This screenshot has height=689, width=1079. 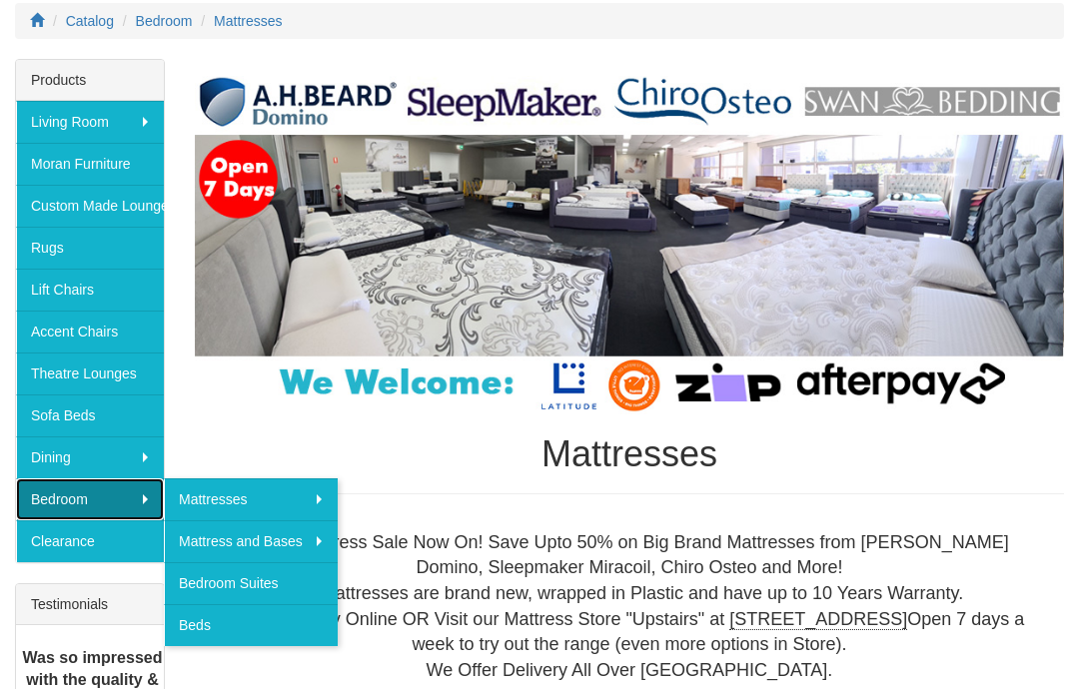 I want to click on a: Sofa Beds, so click(x=90, y=416).